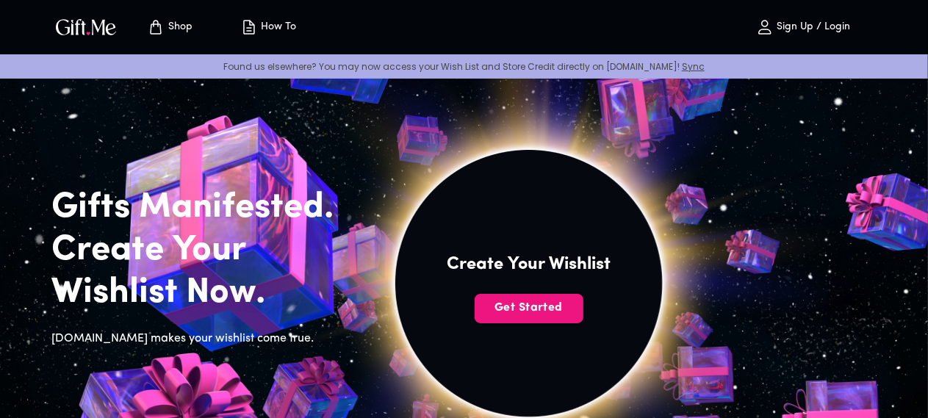 Image resolution: width=928 pixels, height=418 pixels. I want to click on img: how-to.svg, so click(249, 27).